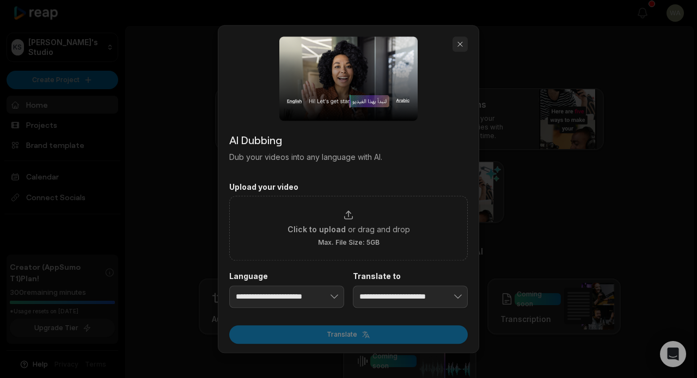 The image size is (697, 378). What do you see at coordinates (410, 276) in the screenshot?
I see `label: Translate to` at bounding box center [410, 276].